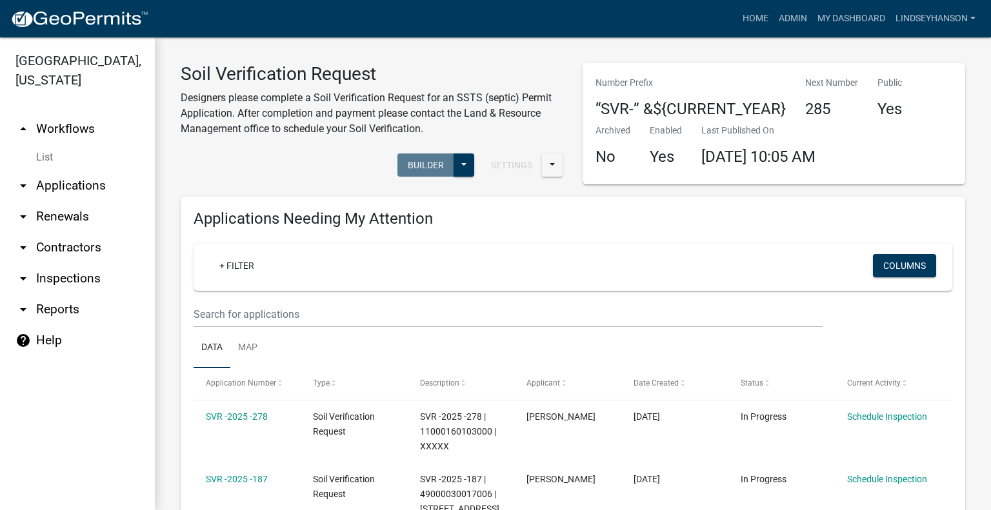 This screenshot has width=991, height=510. What do you see at coordinates (755, 19) in the screenshot?
I see `a: Home` at bounding box center [755, 19].